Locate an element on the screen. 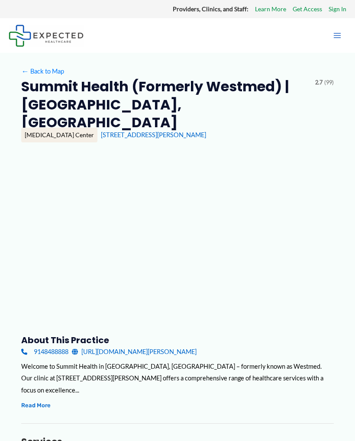 This screenshot has height=441, width=355. a: Get Access is located at coordinates (307, 9).